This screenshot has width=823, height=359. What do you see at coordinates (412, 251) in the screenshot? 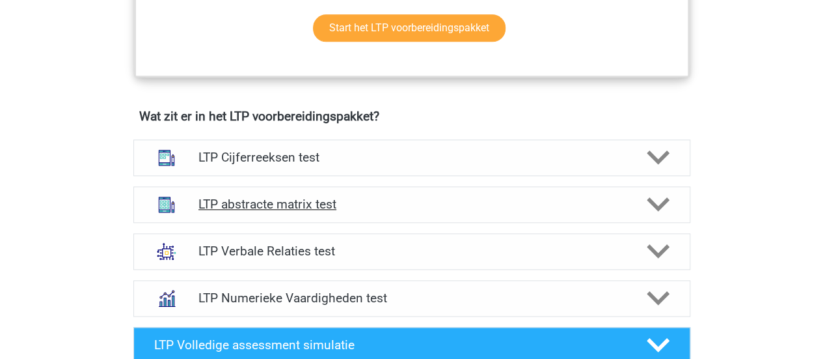
I see `a: analogieen LTP Verbale Relaties test` at bounding box center [412, 251].